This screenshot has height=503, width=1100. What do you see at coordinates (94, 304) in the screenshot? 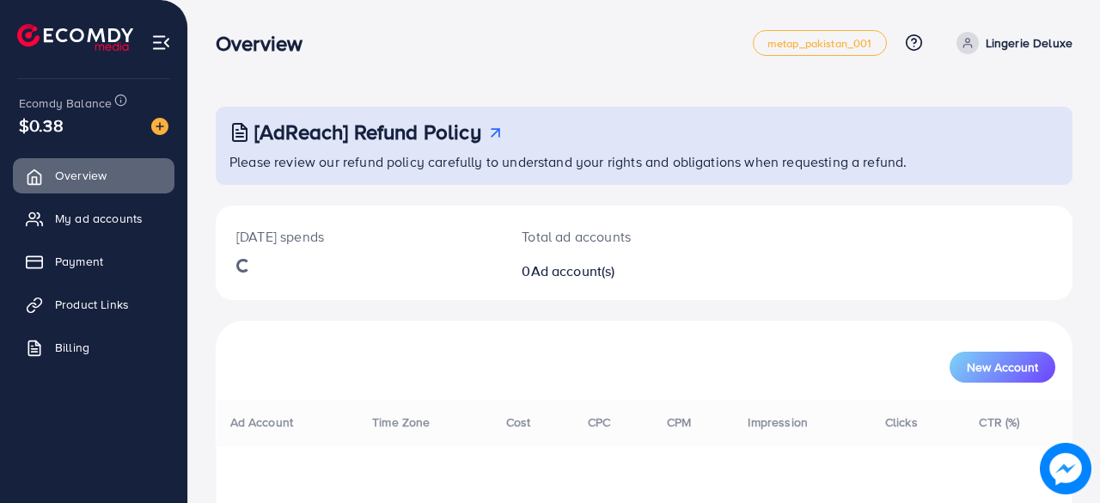
I see `a: Product Links` at bounding box center [94, 304].